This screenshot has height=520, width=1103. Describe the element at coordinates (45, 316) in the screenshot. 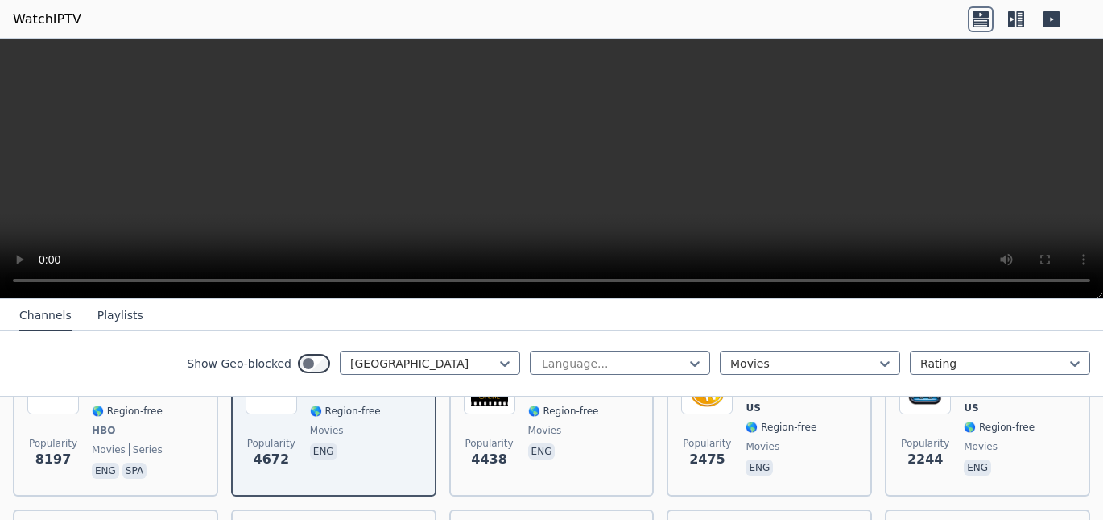

I see `button: Channels` at that location.